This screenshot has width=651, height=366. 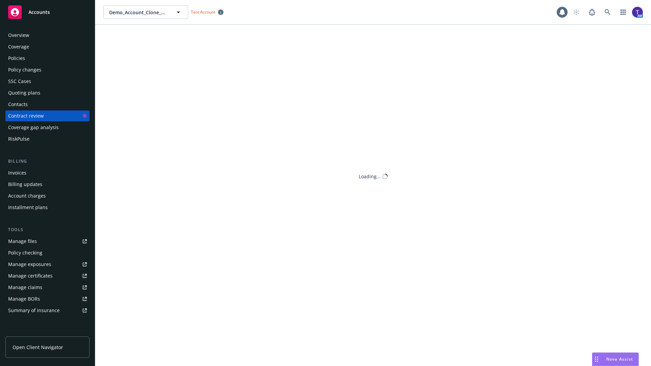 What do you see at coordinates (596, 359) in the screenshot?
I see `div: Drag to move` at bounding box center [596, 359].